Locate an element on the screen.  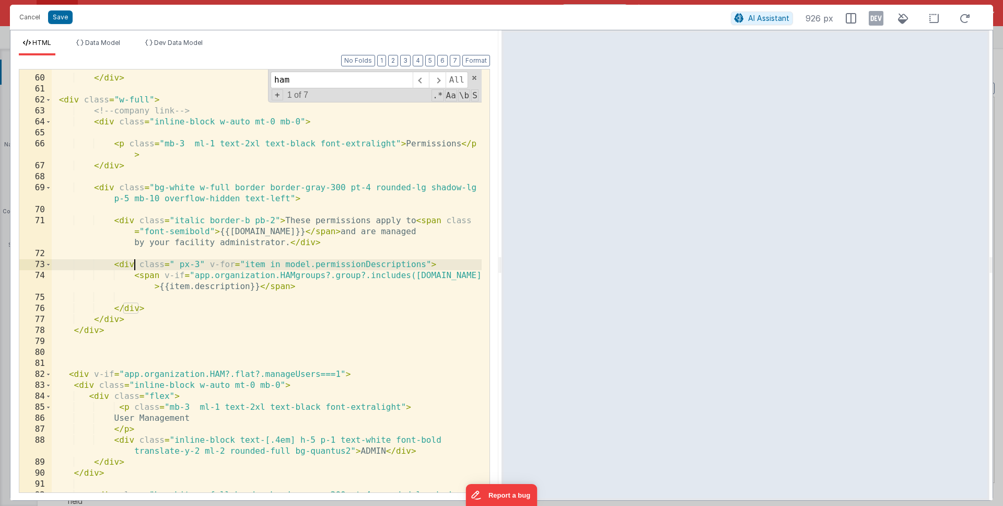
span: Data Model is located at coordinates (102, 42).